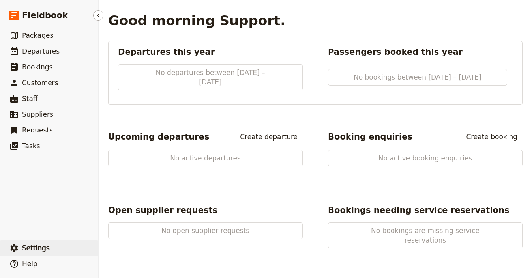  What do you see at coordinates (45, 15) in the screenshot?
I see `span: Fieldbook` at bounding box center [45, 15].